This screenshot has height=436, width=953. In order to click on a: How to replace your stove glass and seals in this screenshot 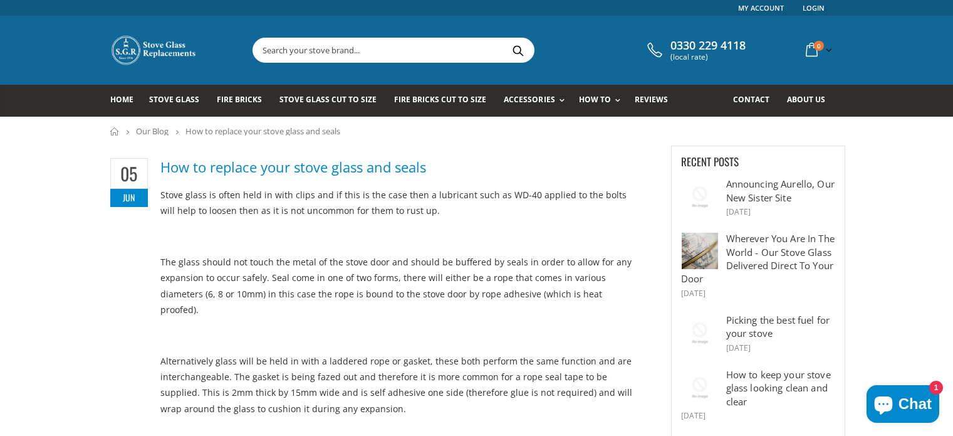, I will do `click(383, 167)`.